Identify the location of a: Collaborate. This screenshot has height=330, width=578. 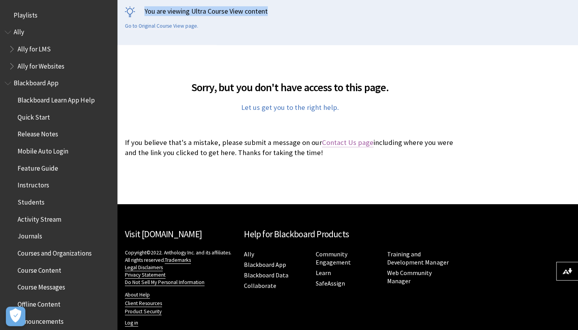
(260, 286).